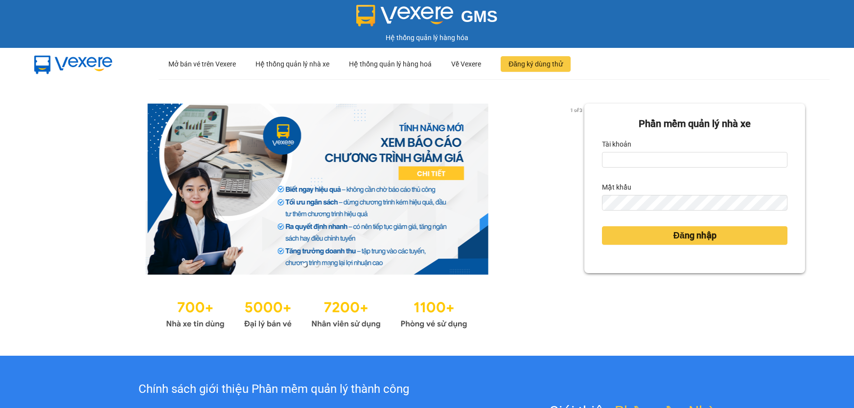 Image resolution: width=854 pixels, height=408 pixels. I want to click on img: Statistics.png, so click(317, 313).